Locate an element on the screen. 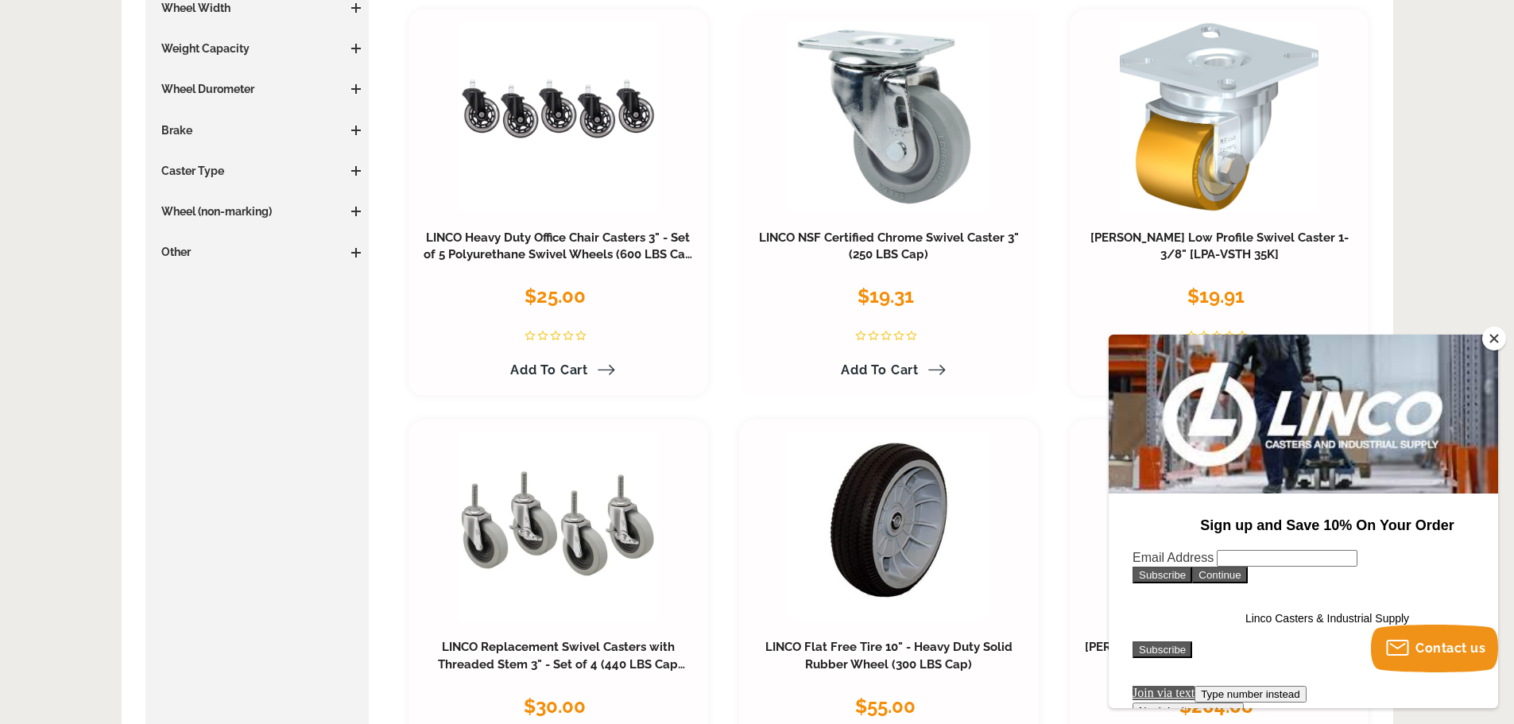  button: Close is located at coordinates (1494, 338).